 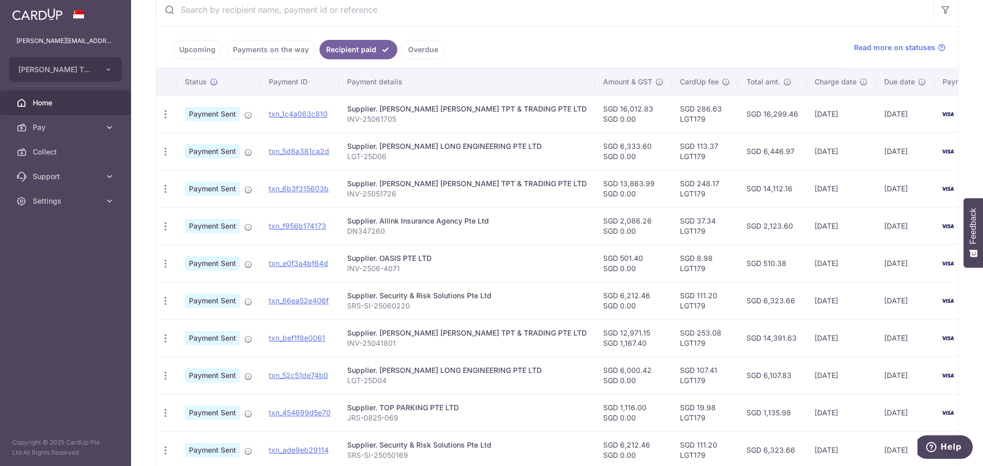 I want to click on span: Collect, so click(x=67, y=152).